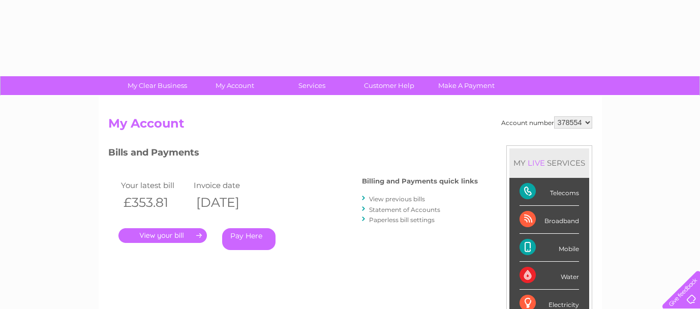 The width and height of the screenshot is (700, 309). What do you see at coordinates (549, 163) in the screenshot?
I see `div: MY SERVICES` at bounding box center [549, 163].